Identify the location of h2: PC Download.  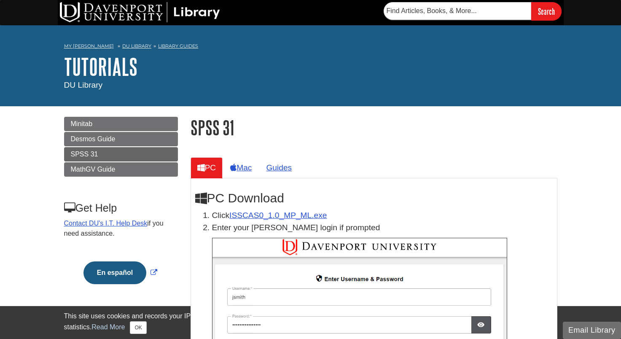
(374, 198).